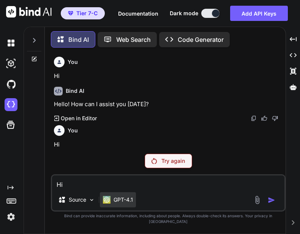  What do you see at coordinates (87, 13) in the screenshot?
I see `span: Tier 7-C` at bounding box center [87, 13].